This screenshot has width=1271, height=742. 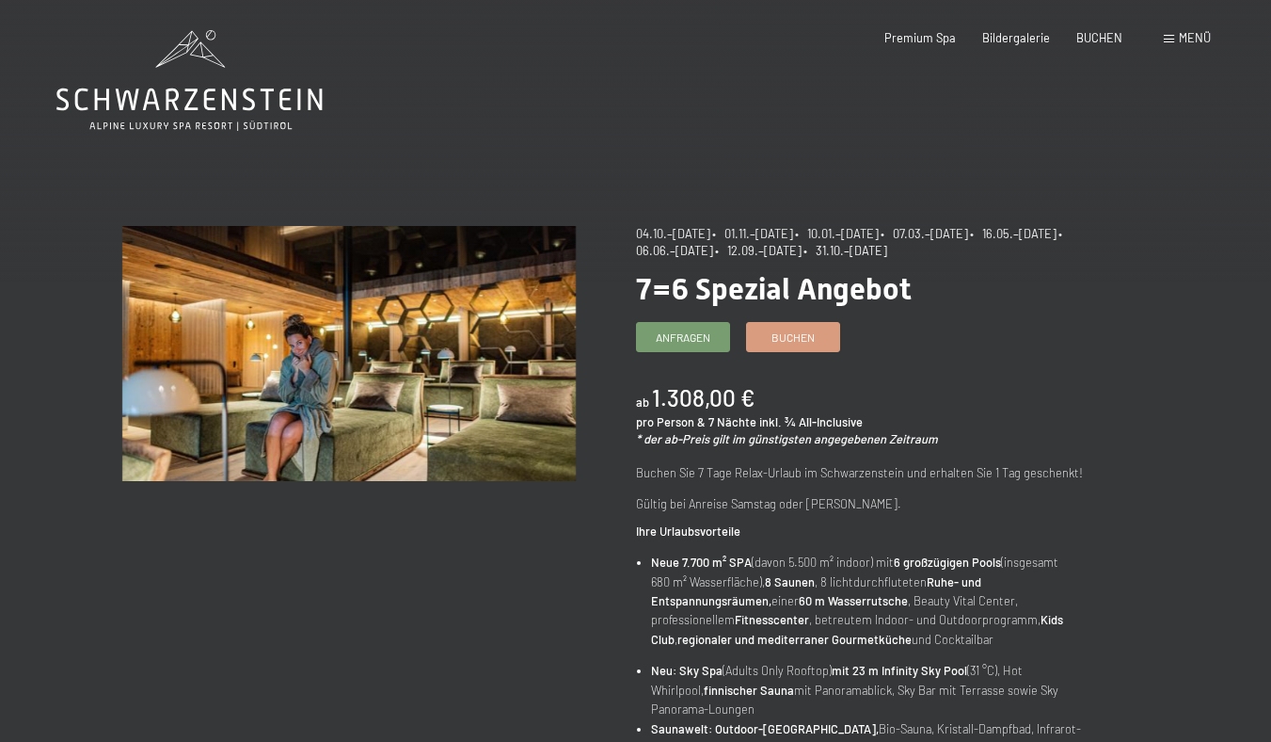 What do you see at coordinates (869, 689) in the screenshot?
I see `li: (Adults Only Rooftop) (31 °C), Hot Whirlpool, mit Panoramablick, Sky Bar mit Terrasse sowie Sky P...` at bounding box center [869, 689].